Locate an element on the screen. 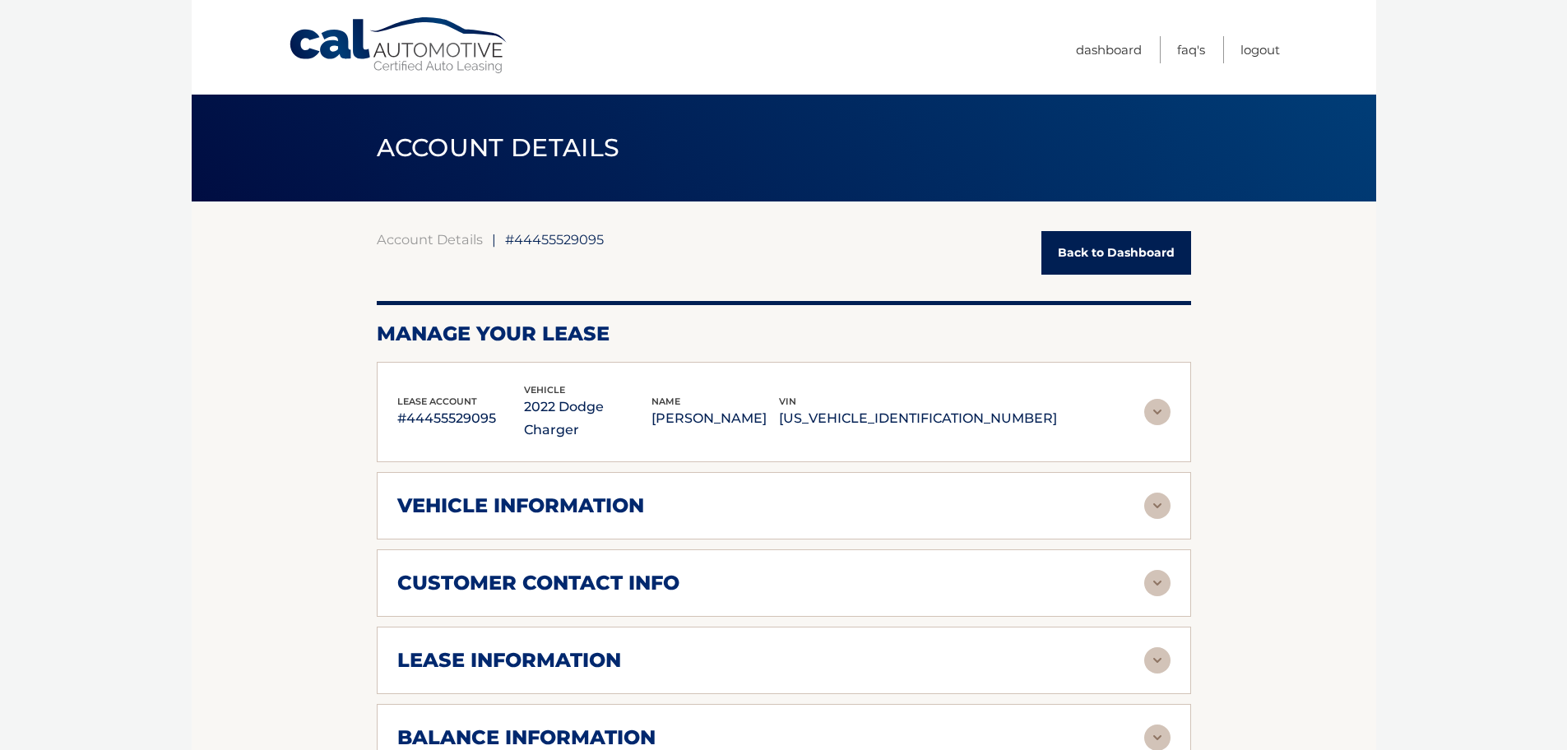  span: #44455529095 is located at coordinates (554, 239).